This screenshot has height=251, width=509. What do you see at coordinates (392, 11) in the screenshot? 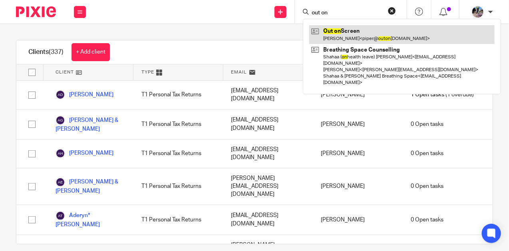
I see `button: Clear` at bounding box center [392, 11].